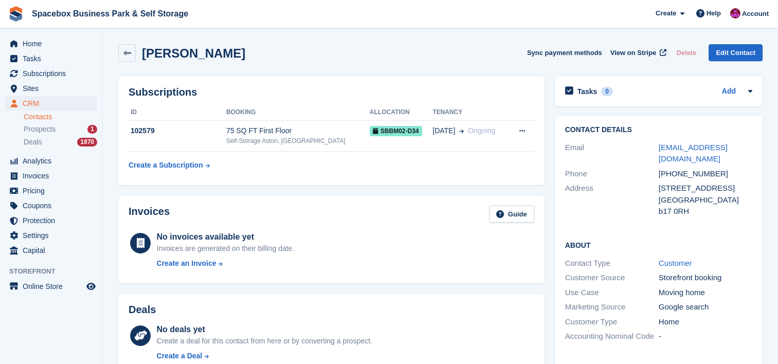 Image resolution: width=778 pixels, height=364 pixels. What do you see at coordinates (53, 73) in the screenshot?
I see `span: Subscriptions` at bounding box center [53, 73].